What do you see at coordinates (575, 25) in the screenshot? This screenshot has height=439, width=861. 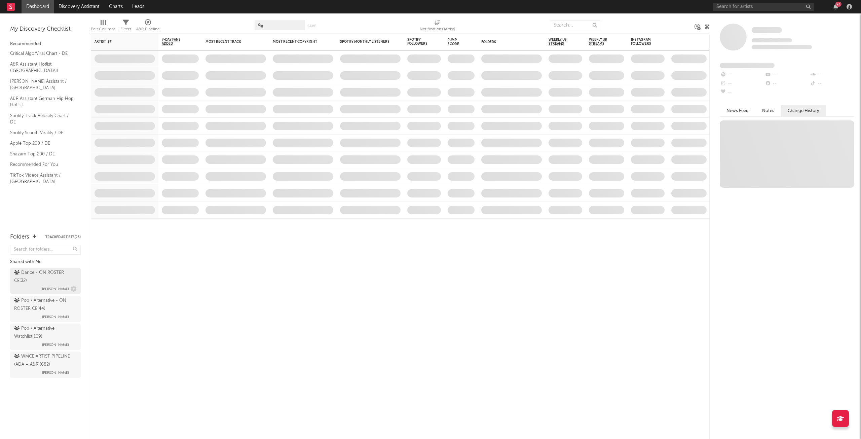 I see `input: Search...` at bounding box center [575, 25].